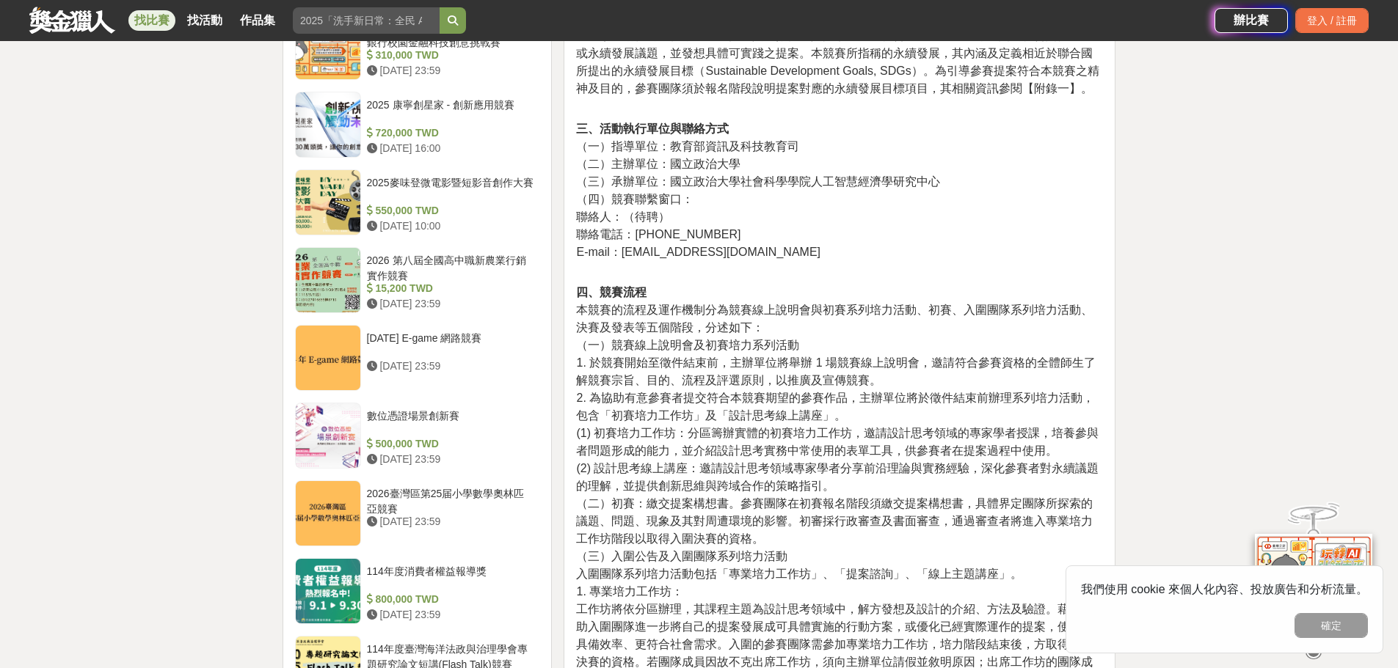 This screenshot has width=1398, height=668. I want to click on span: （一）競賽線上說明會及初賽培力系列活動, so click(687, 345).